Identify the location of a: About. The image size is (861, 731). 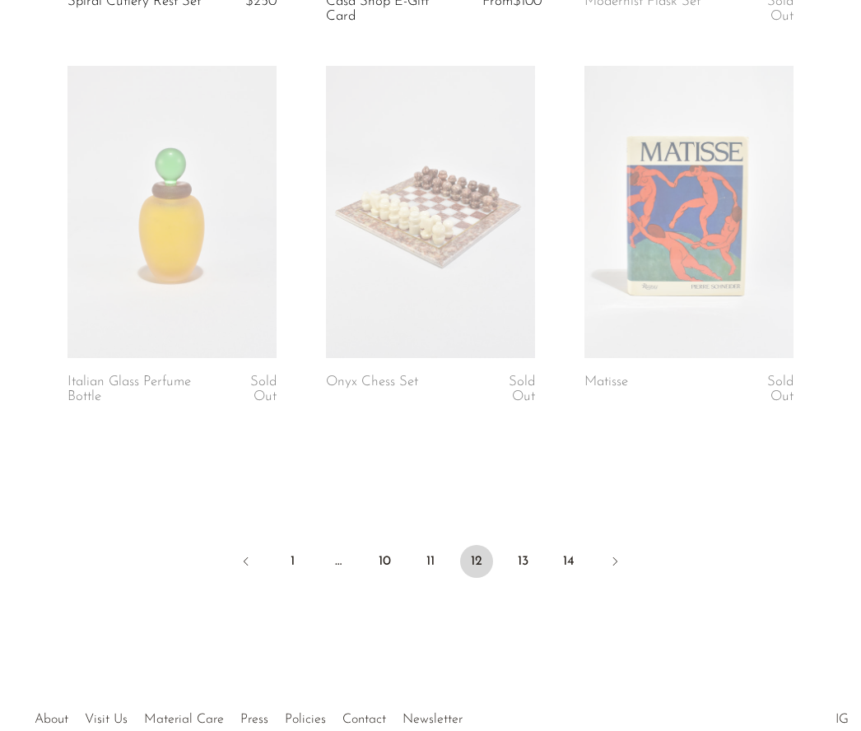
(51, 720).